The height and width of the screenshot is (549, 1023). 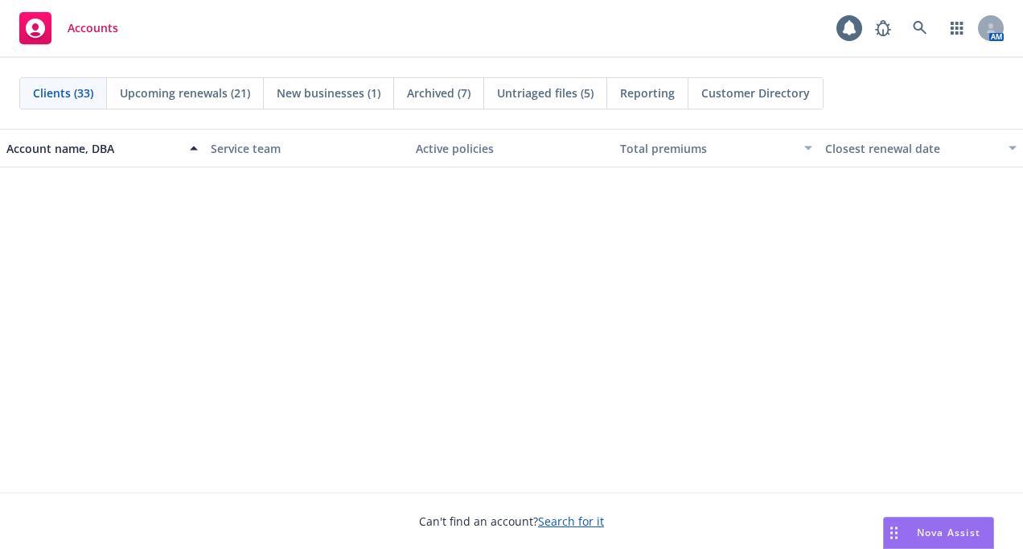 I want to click on a: Accounts, so click(x=68, y=28).